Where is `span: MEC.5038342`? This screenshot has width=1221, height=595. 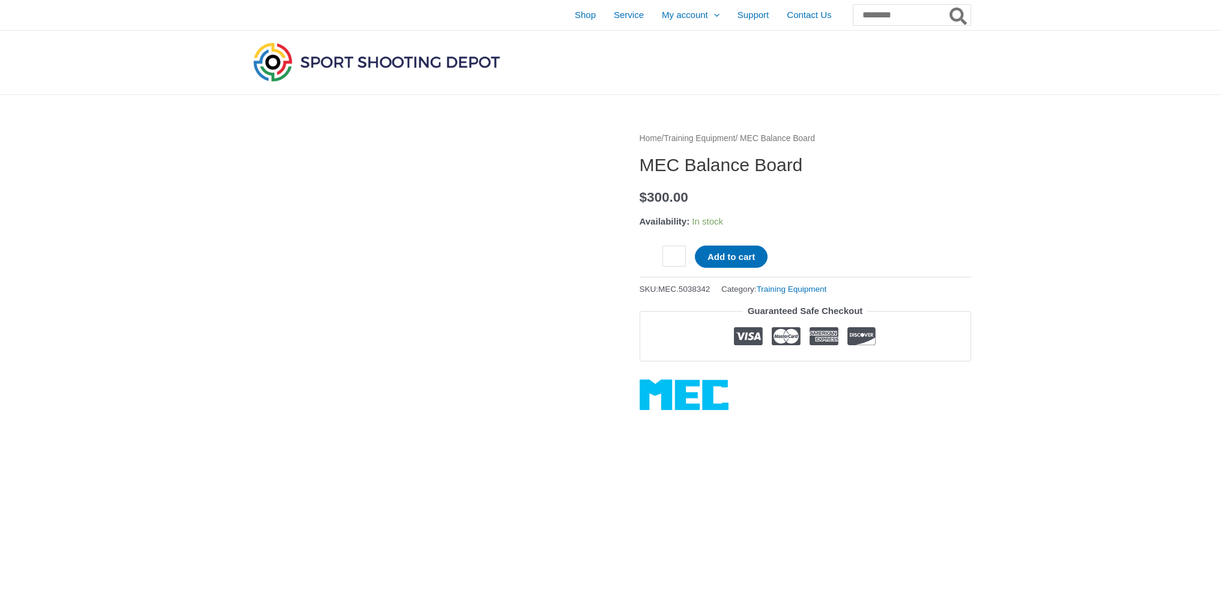 span: MEC.5038342 is located at coordinates (684, 289).